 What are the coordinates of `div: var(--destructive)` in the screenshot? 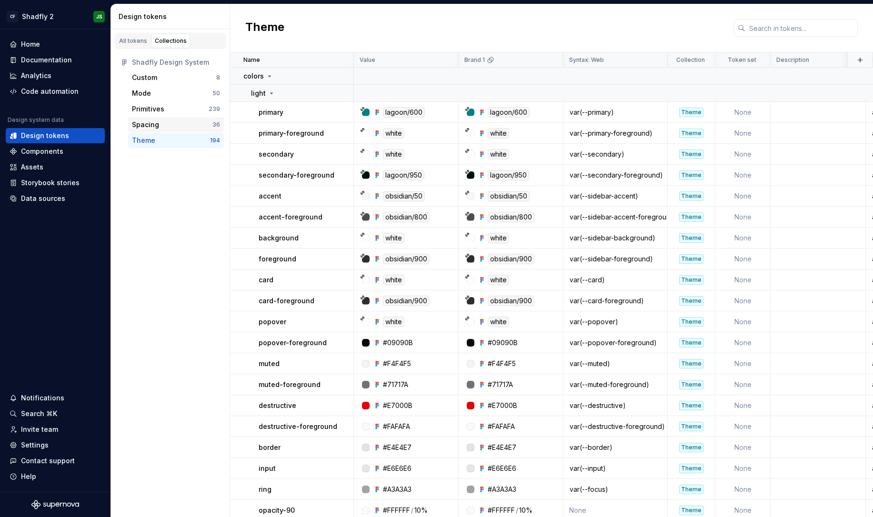 It's located at (615, 406).